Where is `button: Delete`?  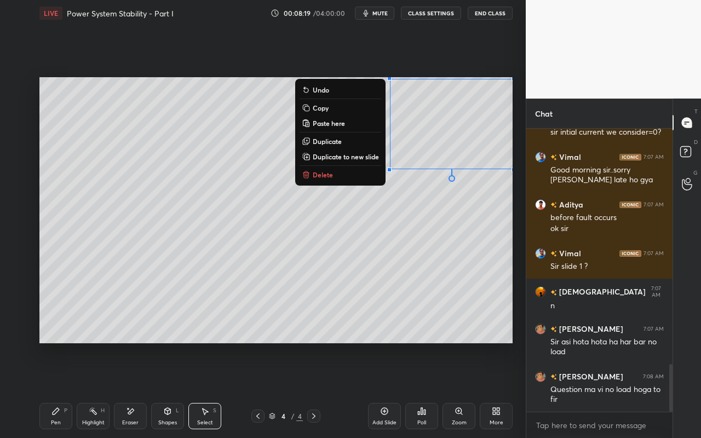 button: Delete is located at coordinates (340, 175).